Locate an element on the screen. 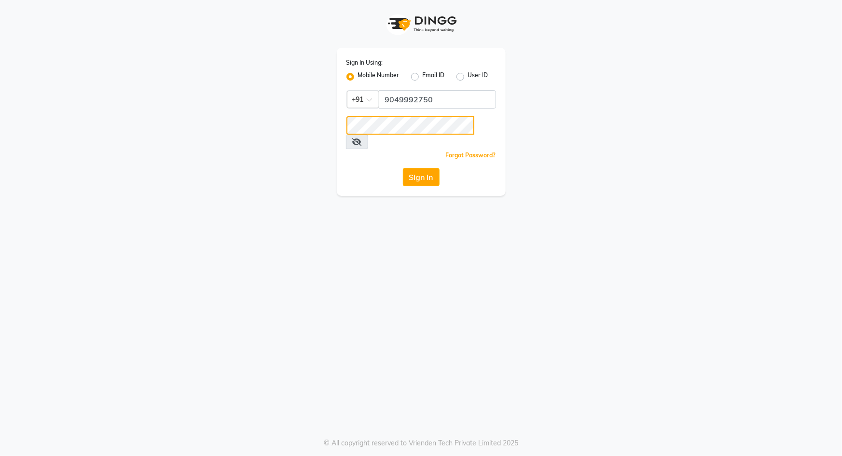 This screenshot has width=842, height=456. label: Sign In Using: is located at coordinates (365, 63).